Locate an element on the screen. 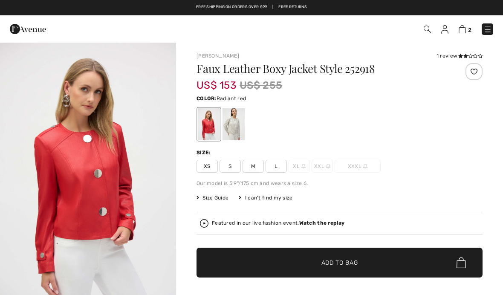 The width and height of the screenshot is (503, 295). div: Size: is located at coordinates (205, 153).